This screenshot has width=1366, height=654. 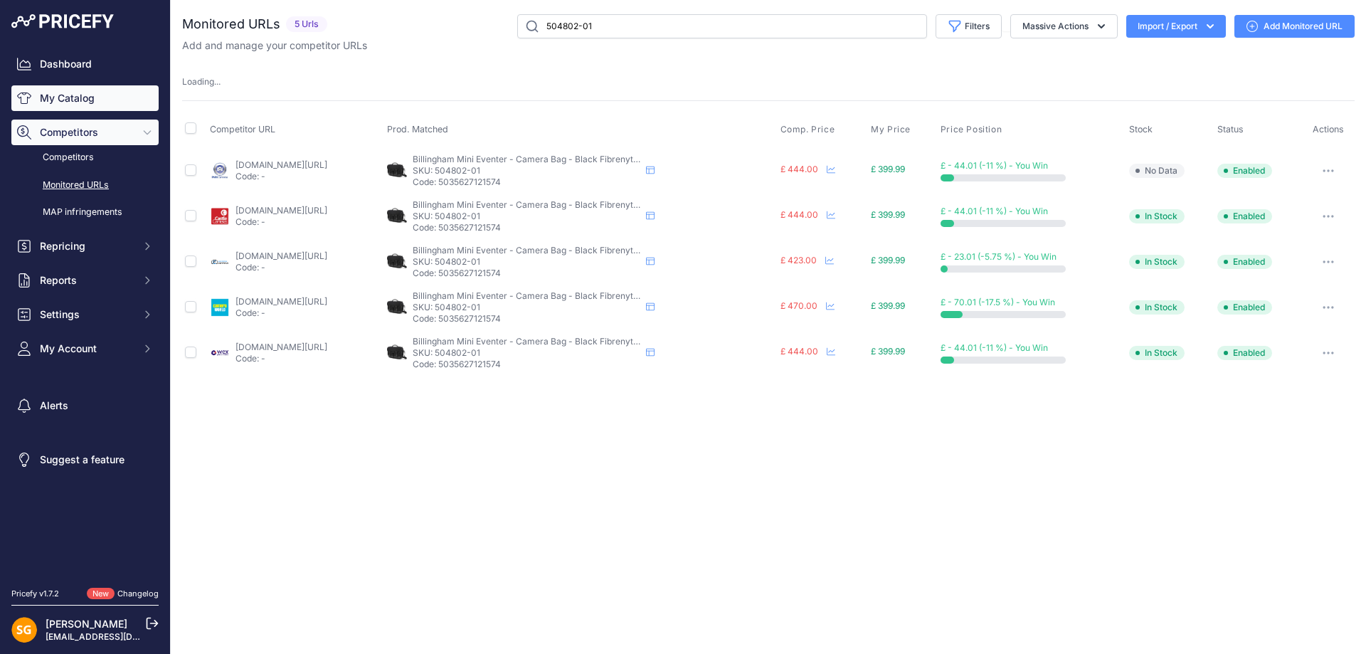 I want to click on button: Comp. Price, so click(x=809, y=129).